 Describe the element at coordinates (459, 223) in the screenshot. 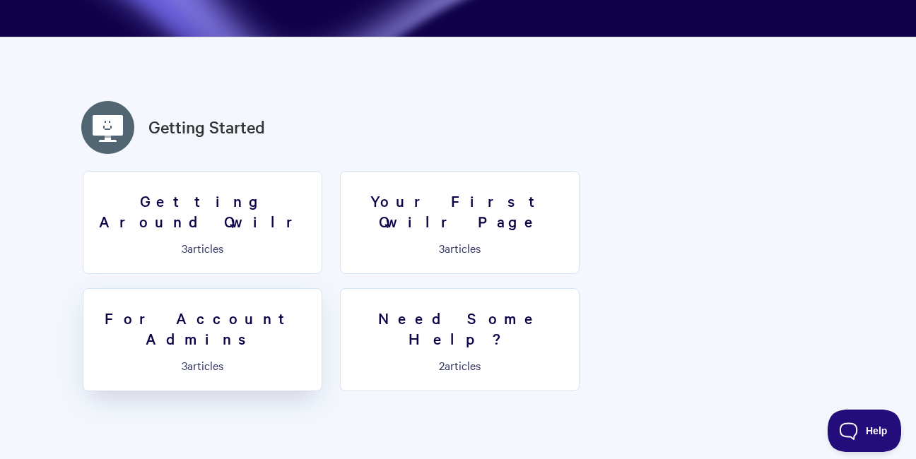

I see `a: Your First Qwilr Page 3articles` at that location.